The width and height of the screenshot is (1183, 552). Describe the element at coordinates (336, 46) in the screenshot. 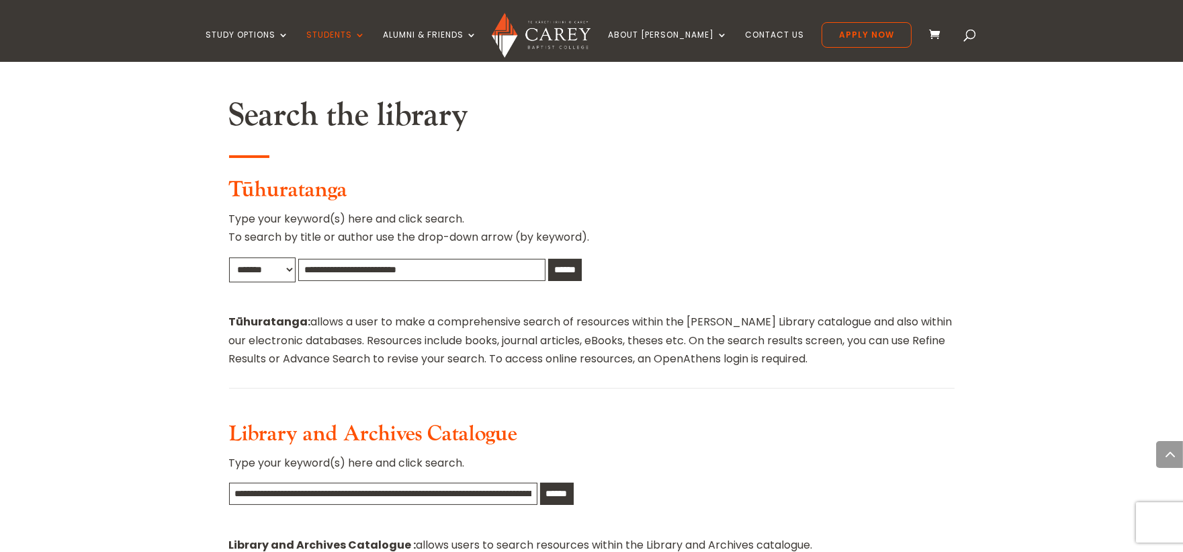

I see `a: Students` at that location.